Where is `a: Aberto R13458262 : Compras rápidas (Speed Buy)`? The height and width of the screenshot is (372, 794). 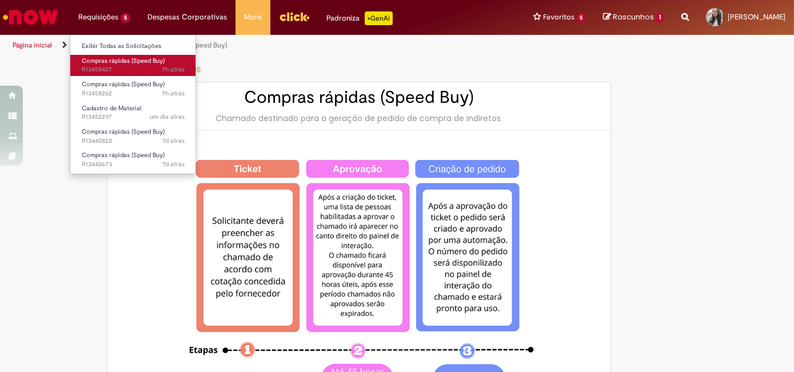 a: Aberto R13458262 : Compras rápidas (Speed Buy) is located at coordinates (133, 89).